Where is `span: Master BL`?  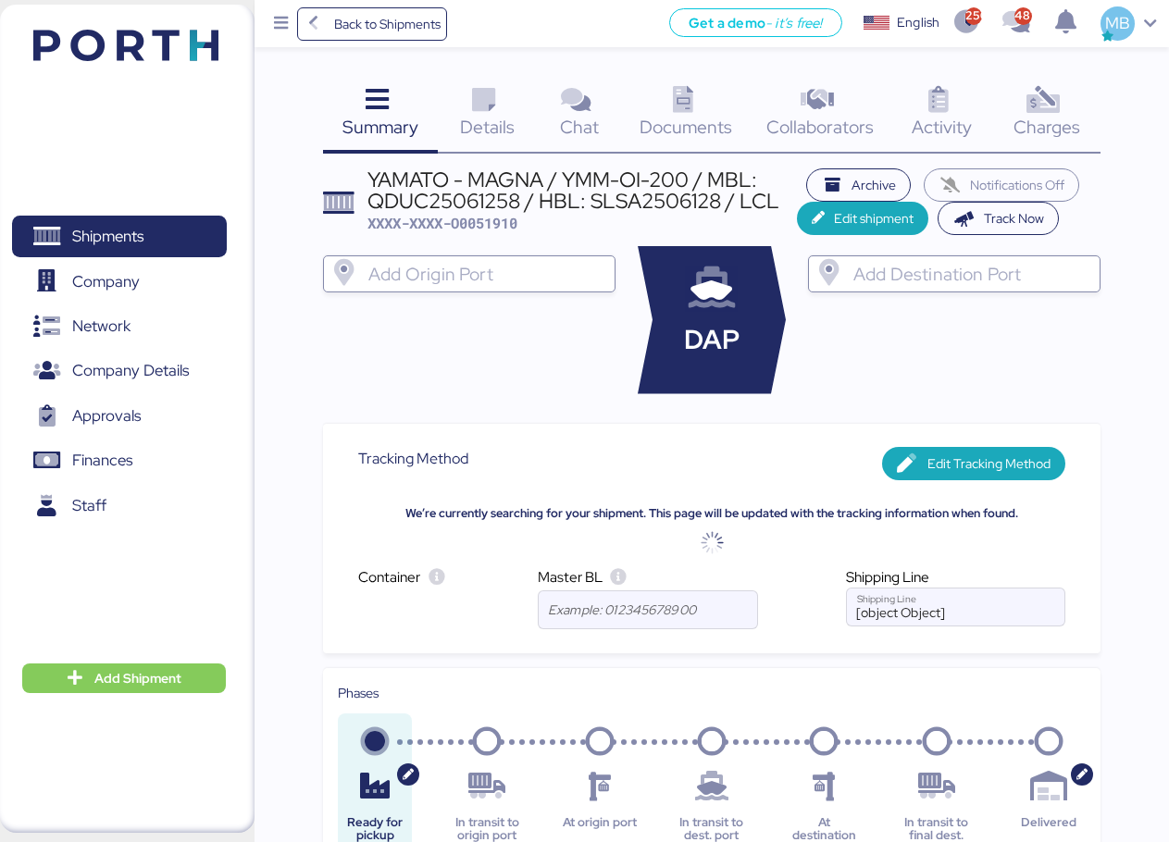 span: Master BL is located at coordinates (570, 577).